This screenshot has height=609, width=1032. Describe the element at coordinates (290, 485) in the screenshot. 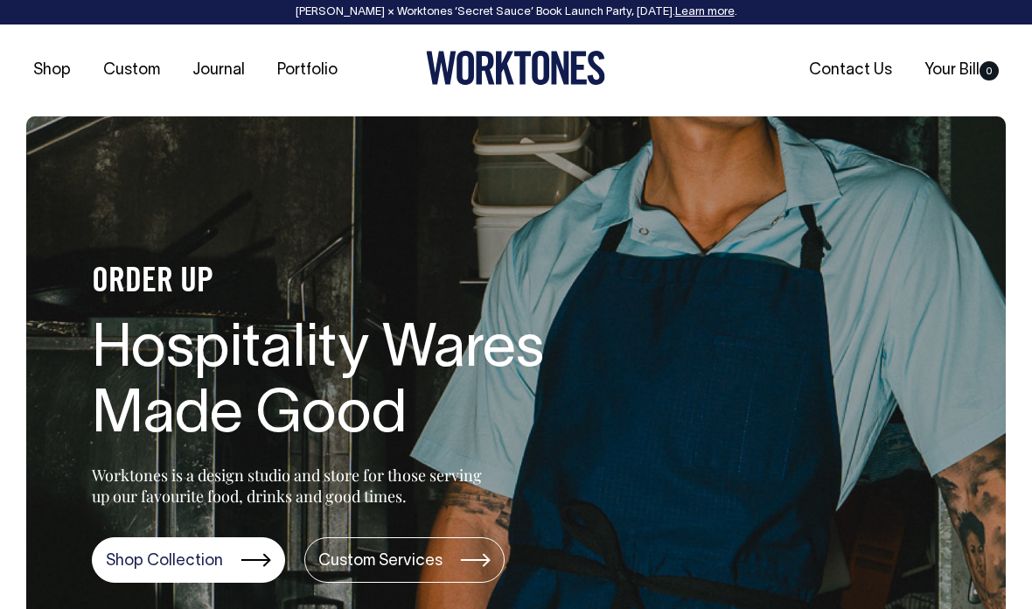

I see `p: Worktones is a design studio and store for those serving up our favourite food, drinks and good t...` at that location.